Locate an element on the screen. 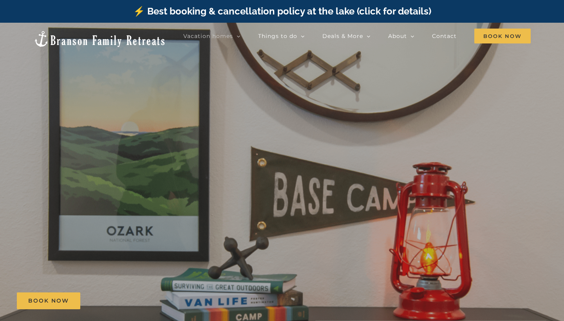  a: Contact is located at coordinates (444, 36).